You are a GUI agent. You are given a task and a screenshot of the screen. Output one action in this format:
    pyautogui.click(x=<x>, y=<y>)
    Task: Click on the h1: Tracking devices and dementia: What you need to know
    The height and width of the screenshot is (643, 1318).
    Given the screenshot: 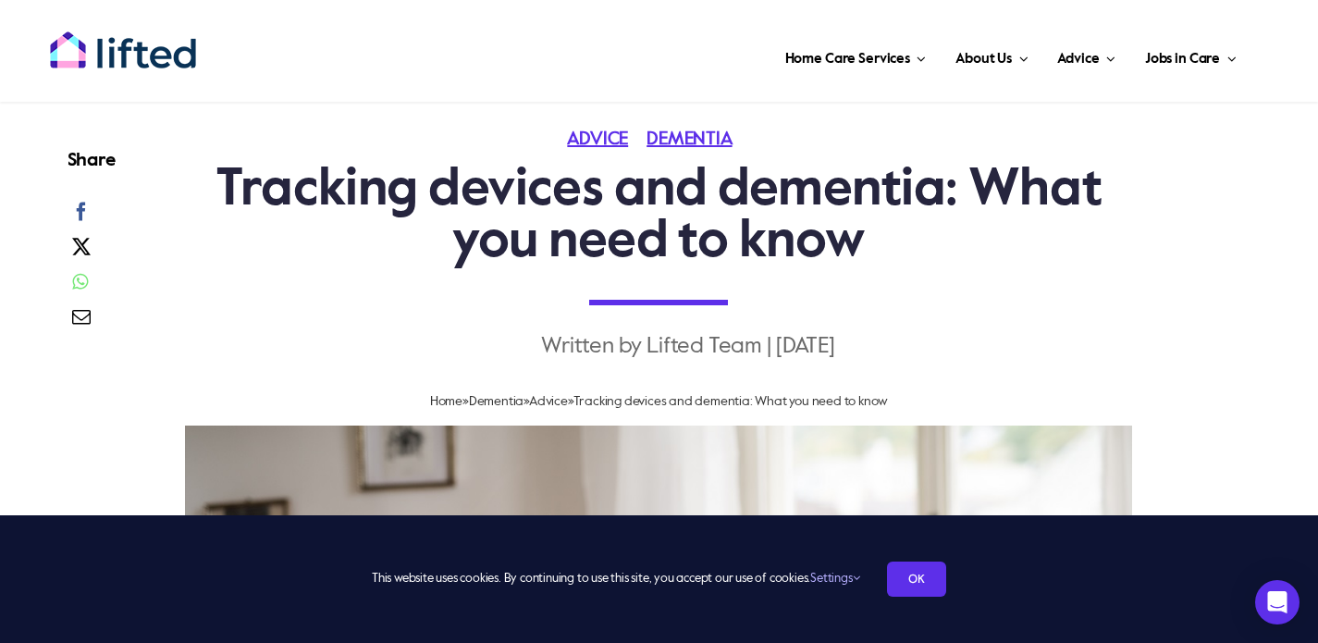 What is the action you would take?
    pyautogui.click(x=659, y=216)
    